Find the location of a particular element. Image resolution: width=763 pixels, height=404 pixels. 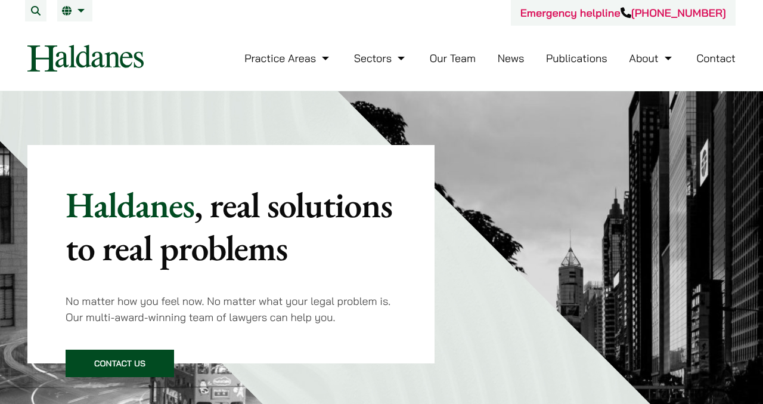

a: Publications is located at coordinates (576, 58).